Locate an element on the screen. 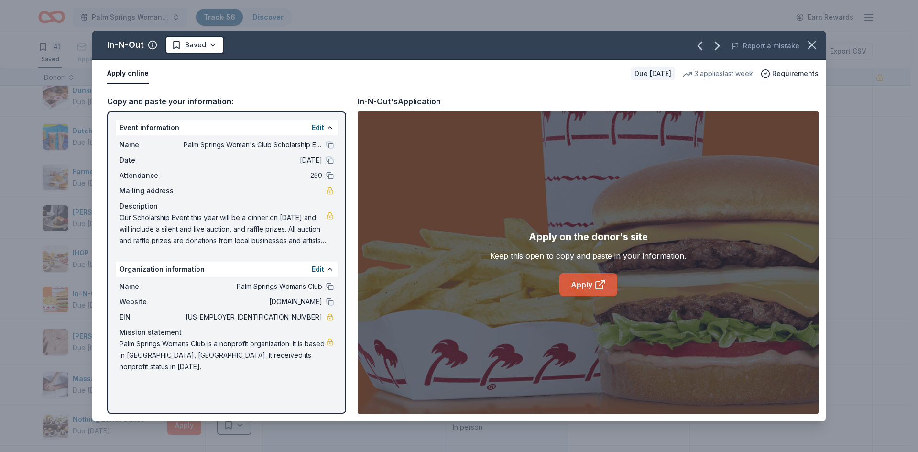  div: Apply on the donor's site is located at coordinates (588, 237).